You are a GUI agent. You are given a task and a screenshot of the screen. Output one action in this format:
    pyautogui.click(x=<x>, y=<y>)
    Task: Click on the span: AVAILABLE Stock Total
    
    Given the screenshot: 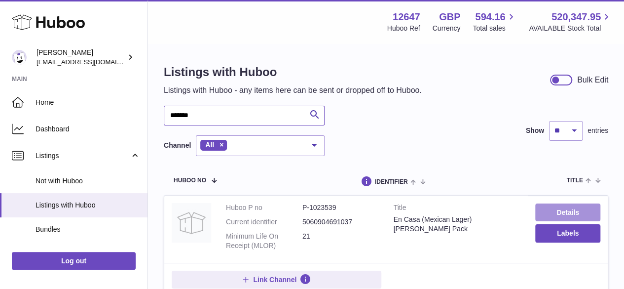 What is the action you would take?
    pyautogui.click(x=571, y=28)
    